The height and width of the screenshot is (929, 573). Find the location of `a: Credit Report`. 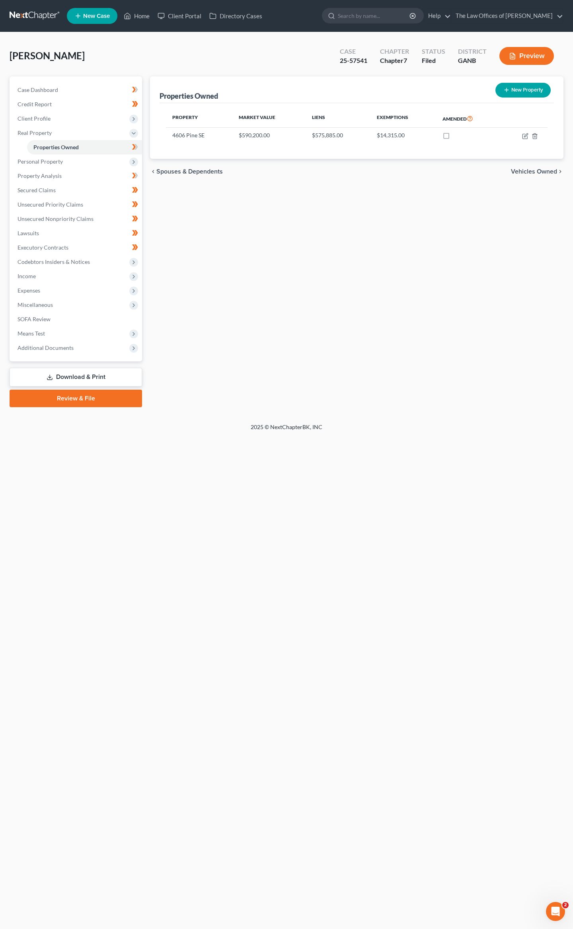

a: Credit Report is located at coordinates (76, 104).